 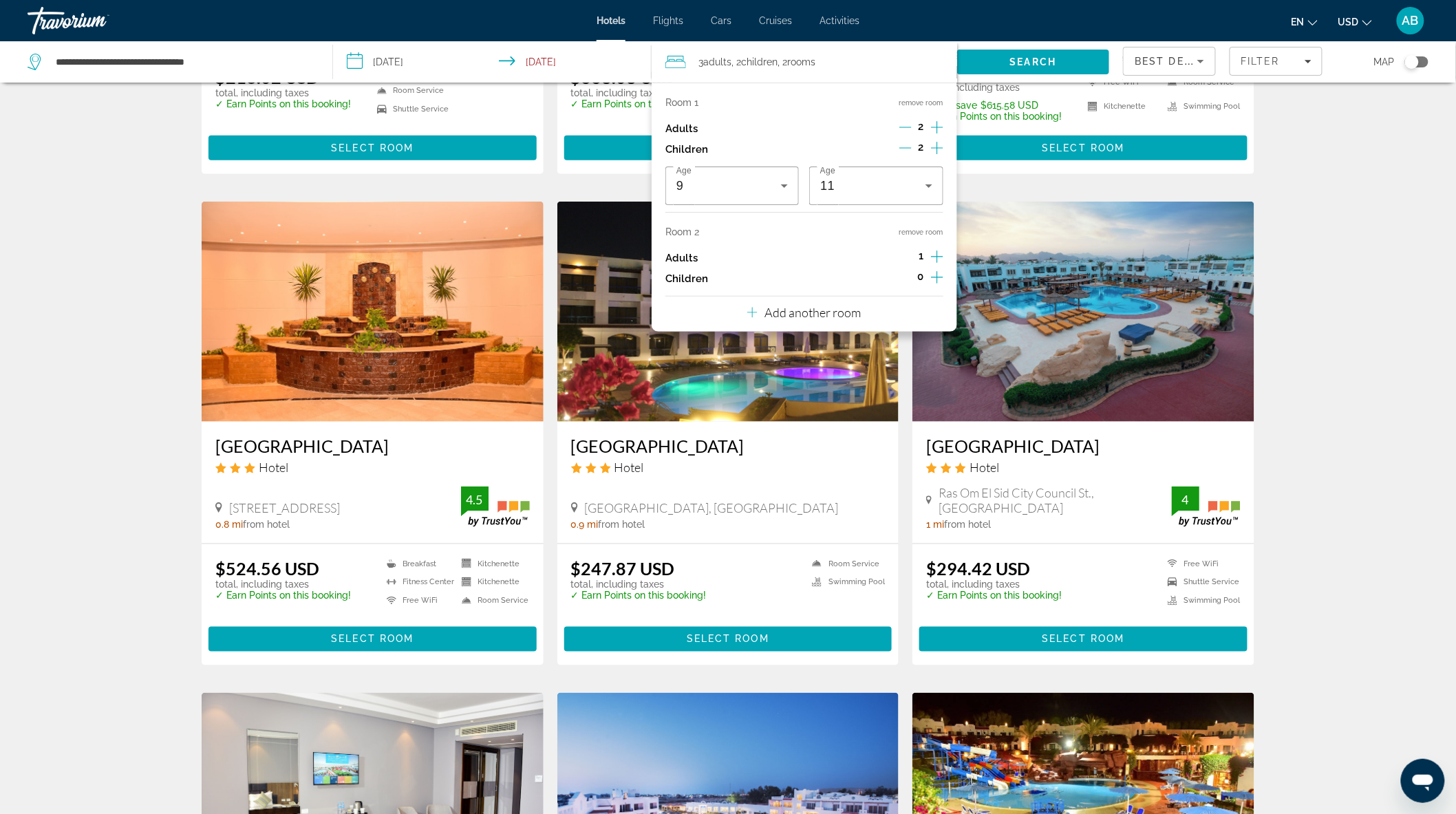 I want to click on p: $615.58 USD, so click(x=994, y=105).